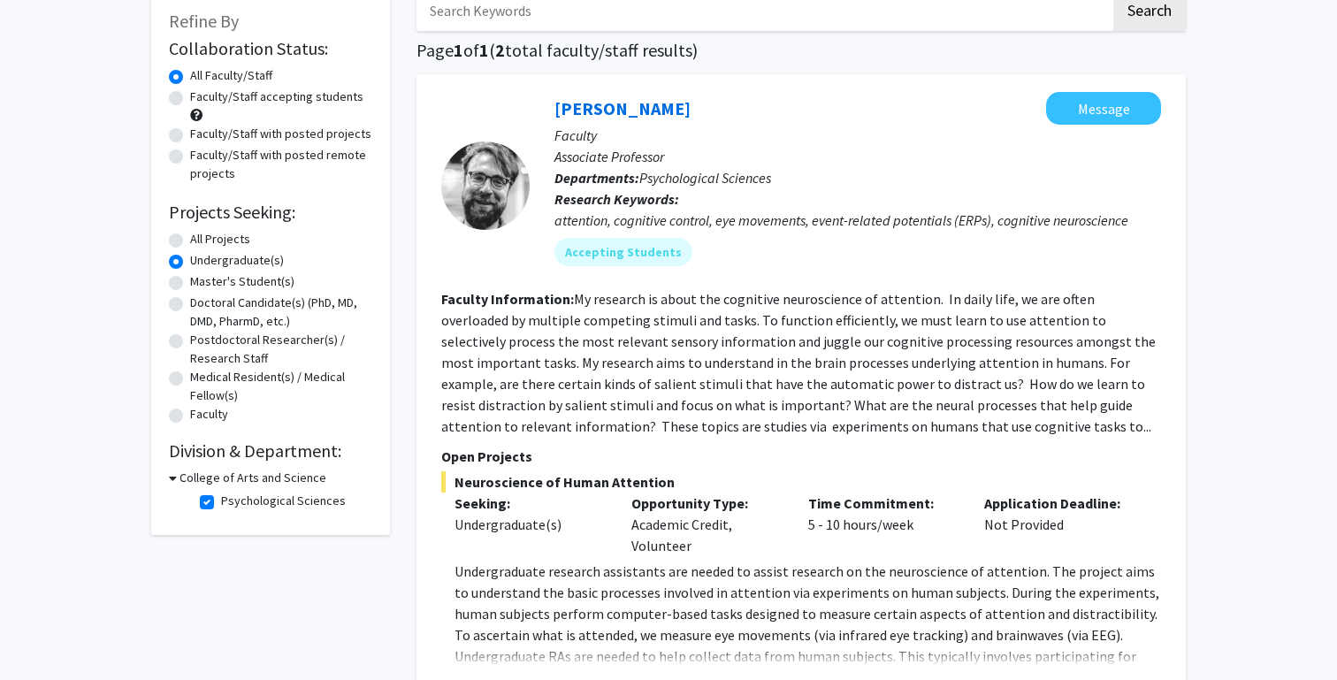 Image resolution: width=1337 pixels, height=680 pixels. I want to click on button: Message Nicholas Gaspelin, so click(1104, 108).